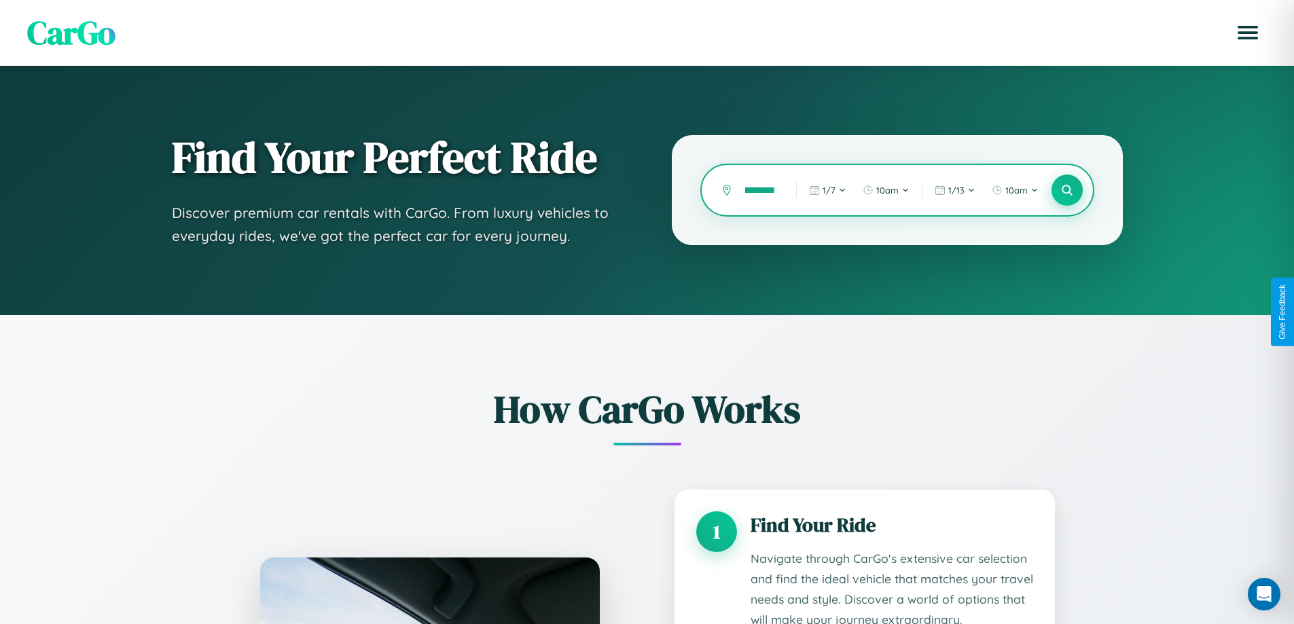  I want to click on button: Open menu, so click(1248, 33).